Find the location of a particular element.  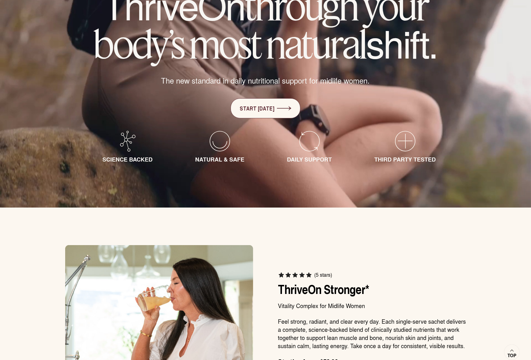

span: THIRD PARTY TESTED is located at coordinates (405, 159).